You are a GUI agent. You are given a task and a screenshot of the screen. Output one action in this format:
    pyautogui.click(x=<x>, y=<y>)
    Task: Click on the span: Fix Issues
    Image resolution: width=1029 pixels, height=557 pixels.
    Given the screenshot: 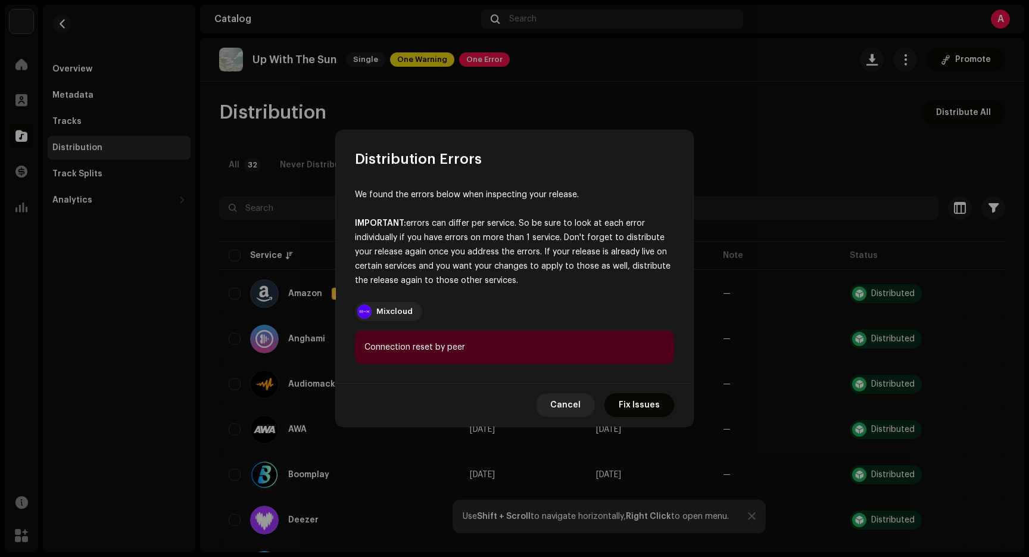 What is the action you would take?
    pyautogui.click(x=639, y=405)
    